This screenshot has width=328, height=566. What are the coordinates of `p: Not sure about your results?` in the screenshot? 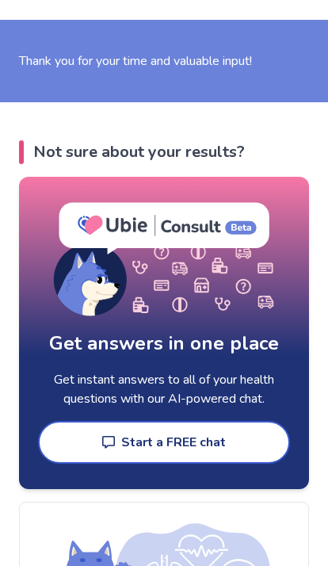 It's located at (139, 152).